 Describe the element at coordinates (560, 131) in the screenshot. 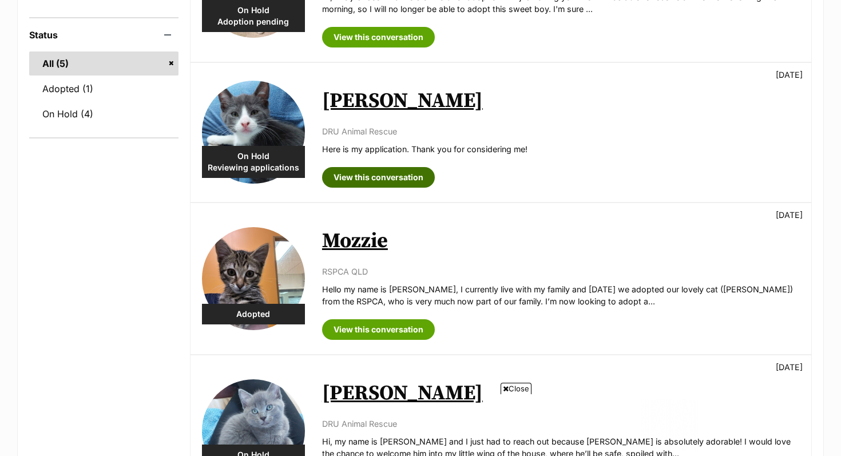

I see `p: DRU Animal Rescue` at that location.